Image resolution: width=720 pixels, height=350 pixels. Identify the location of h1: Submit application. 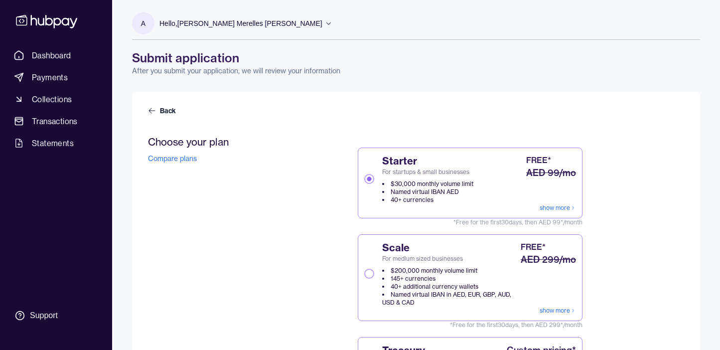
(416, 58).